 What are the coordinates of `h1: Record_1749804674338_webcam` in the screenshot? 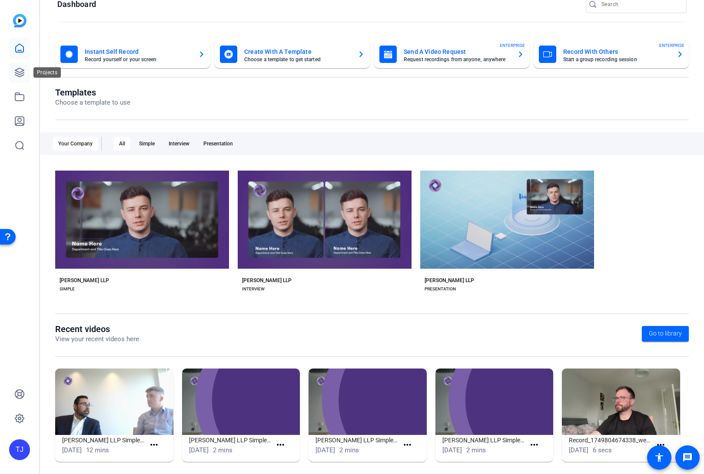 It's located at (610, 440).